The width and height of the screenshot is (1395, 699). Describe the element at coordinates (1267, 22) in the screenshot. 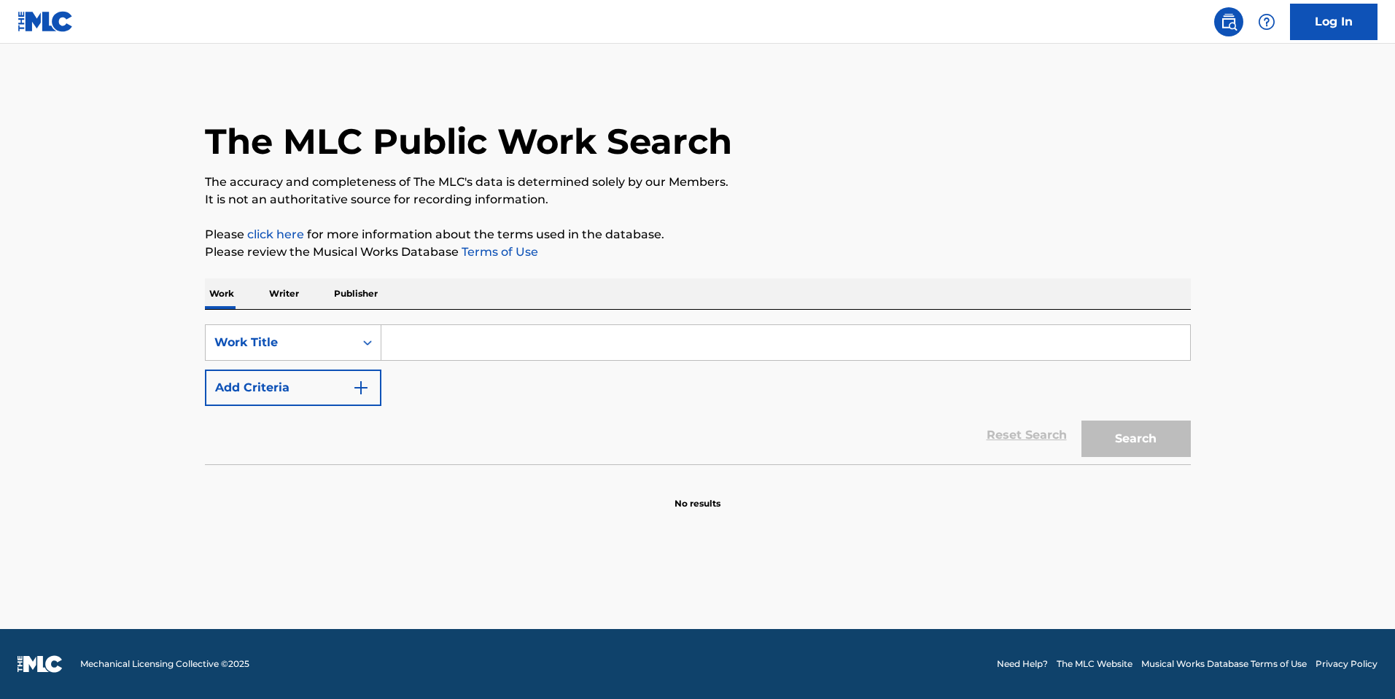

I see `img: help` at that location.